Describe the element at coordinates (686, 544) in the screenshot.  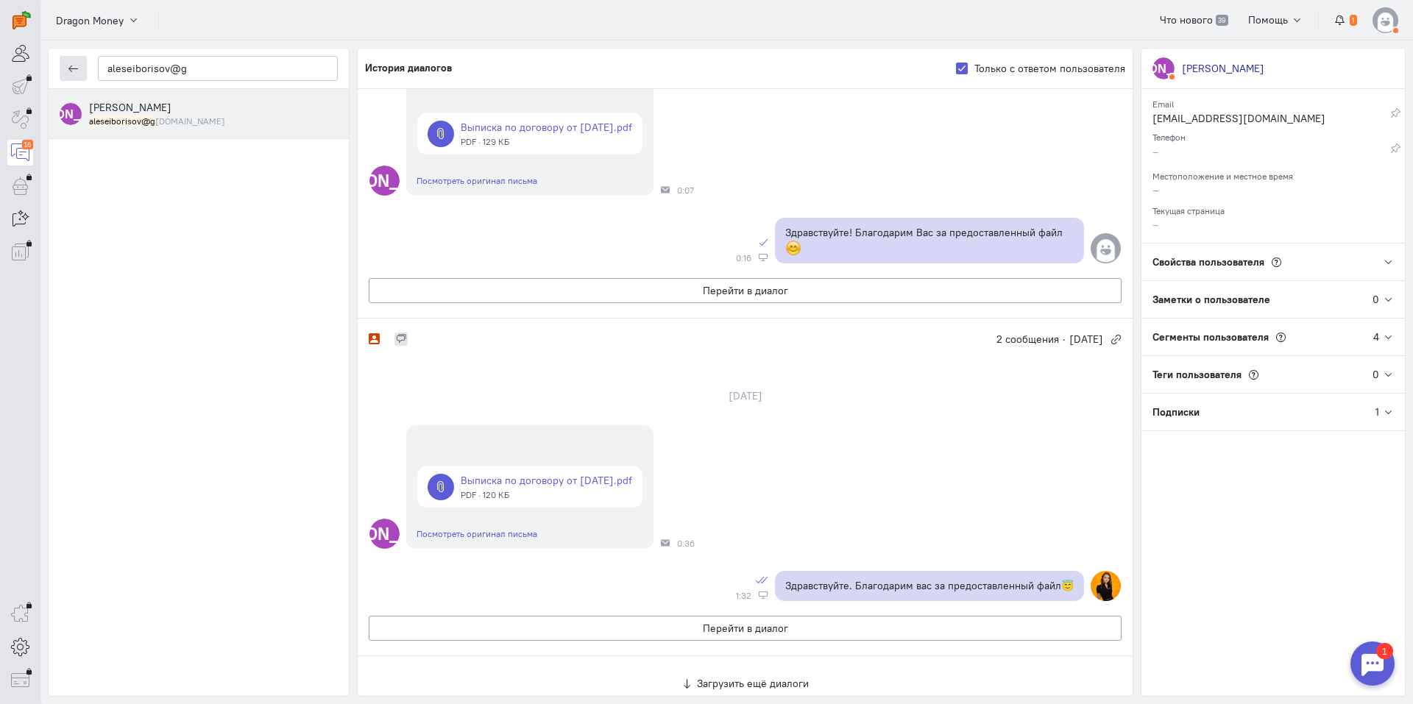
I see `span: 0:36` at that location.